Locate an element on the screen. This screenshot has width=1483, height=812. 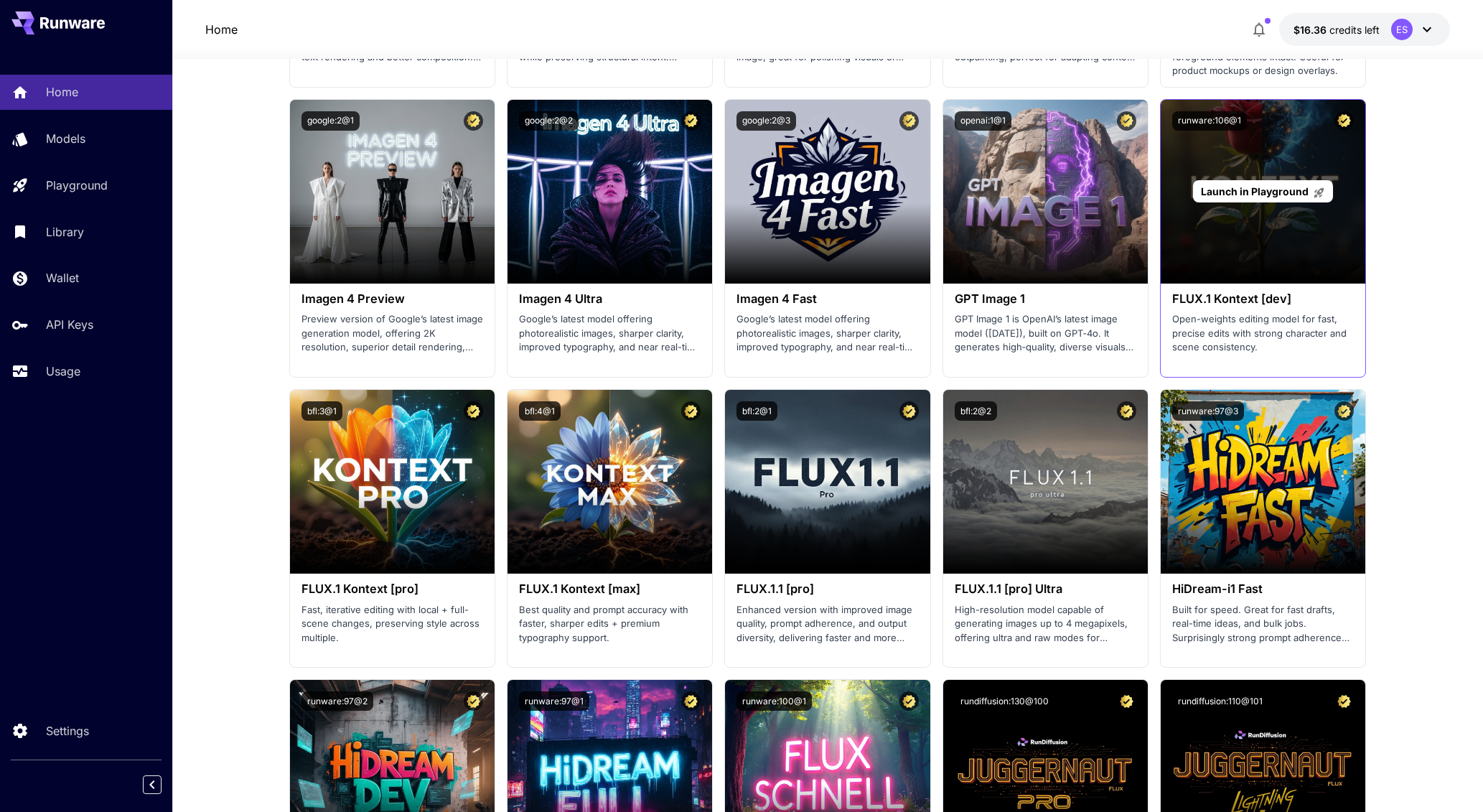
span: Launch in Playground is located at coordinates (1255, 191).